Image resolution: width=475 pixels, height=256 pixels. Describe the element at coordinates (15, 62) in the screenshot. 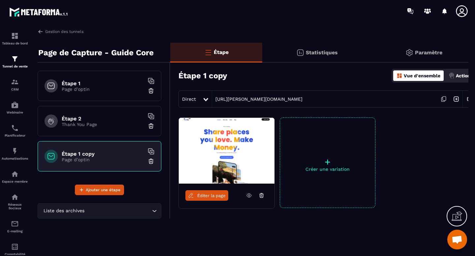

I see `a: formationformationTunnel de vente` at that location.